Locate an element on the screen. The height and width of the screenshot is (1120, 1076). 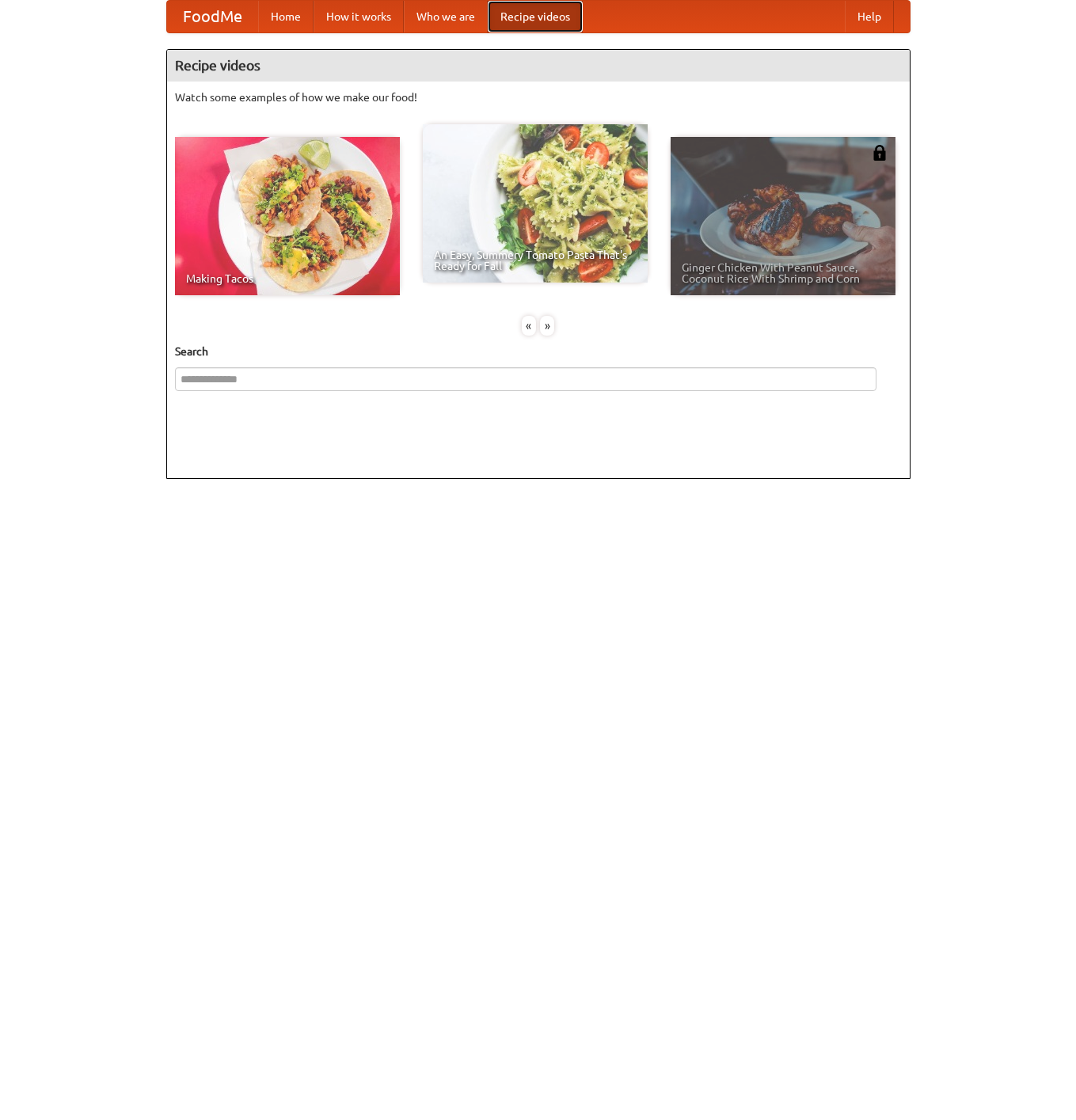
a: An Easy, Summery Tomato Pasta That's Ready for Fall is located at coordinates (535, 203).